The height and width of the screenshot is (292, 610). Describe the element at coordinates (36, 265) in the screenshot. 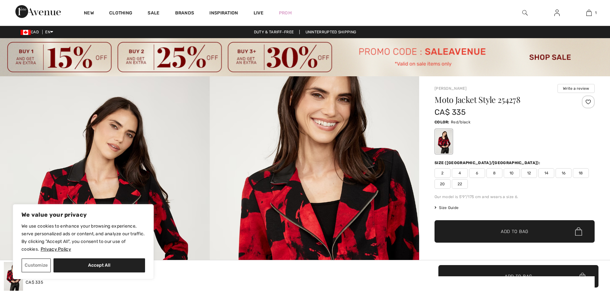

I see `button: Customize` at that location.